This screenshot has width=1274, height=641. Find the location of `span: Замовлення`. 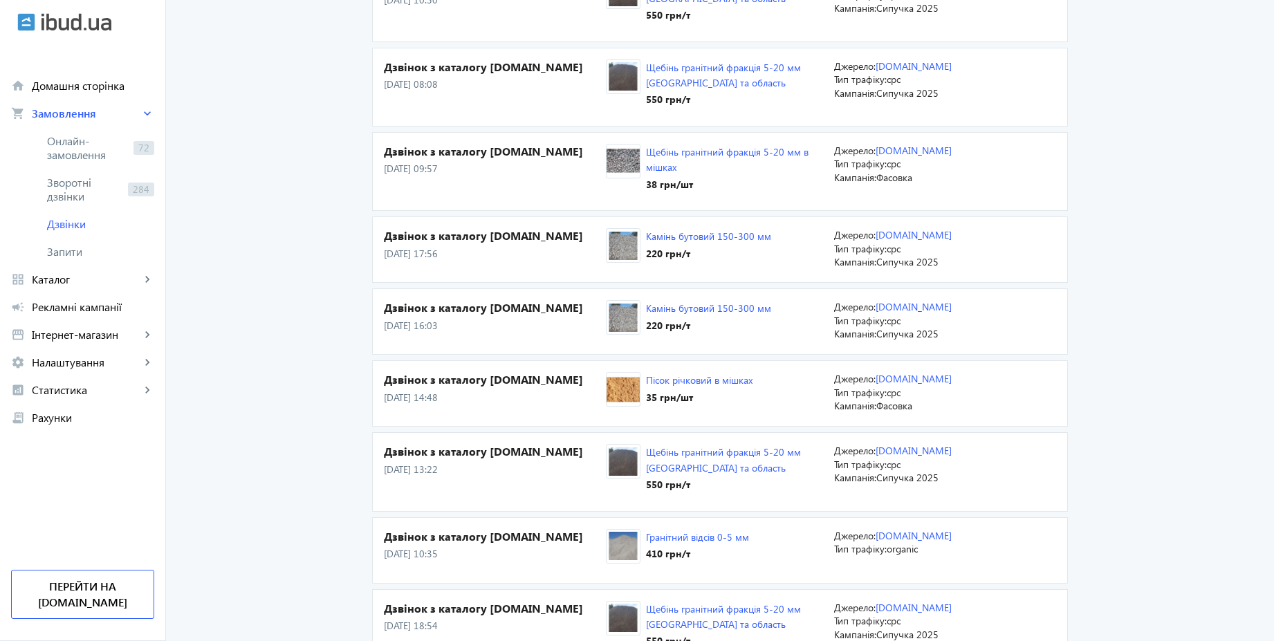

span: Замовлення is located at coordinates (86, 113).